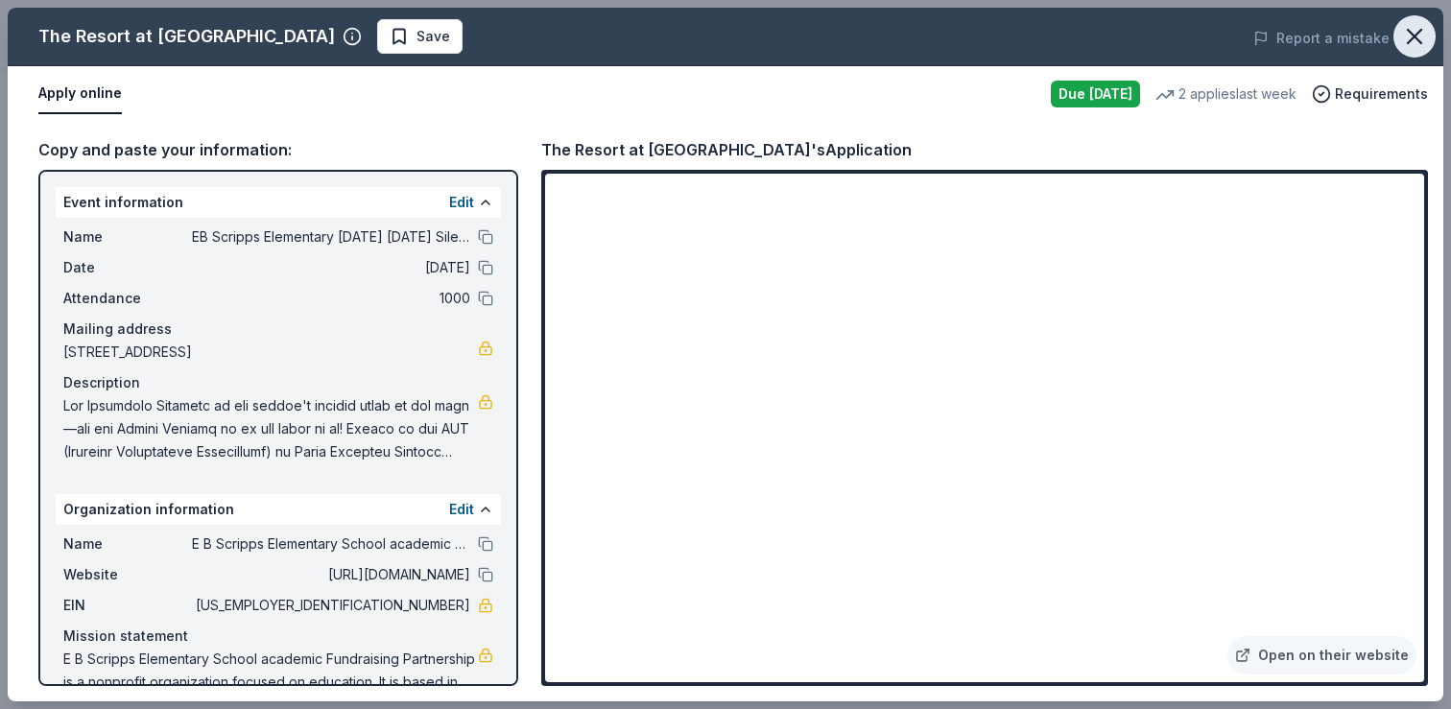  I want to click on span: Lor Ipsumdolo Sitametc ad eli seddoe't incidid utlab et dol magn—ali eni Admini Veniamq no ex ull..., so click(271, 429).